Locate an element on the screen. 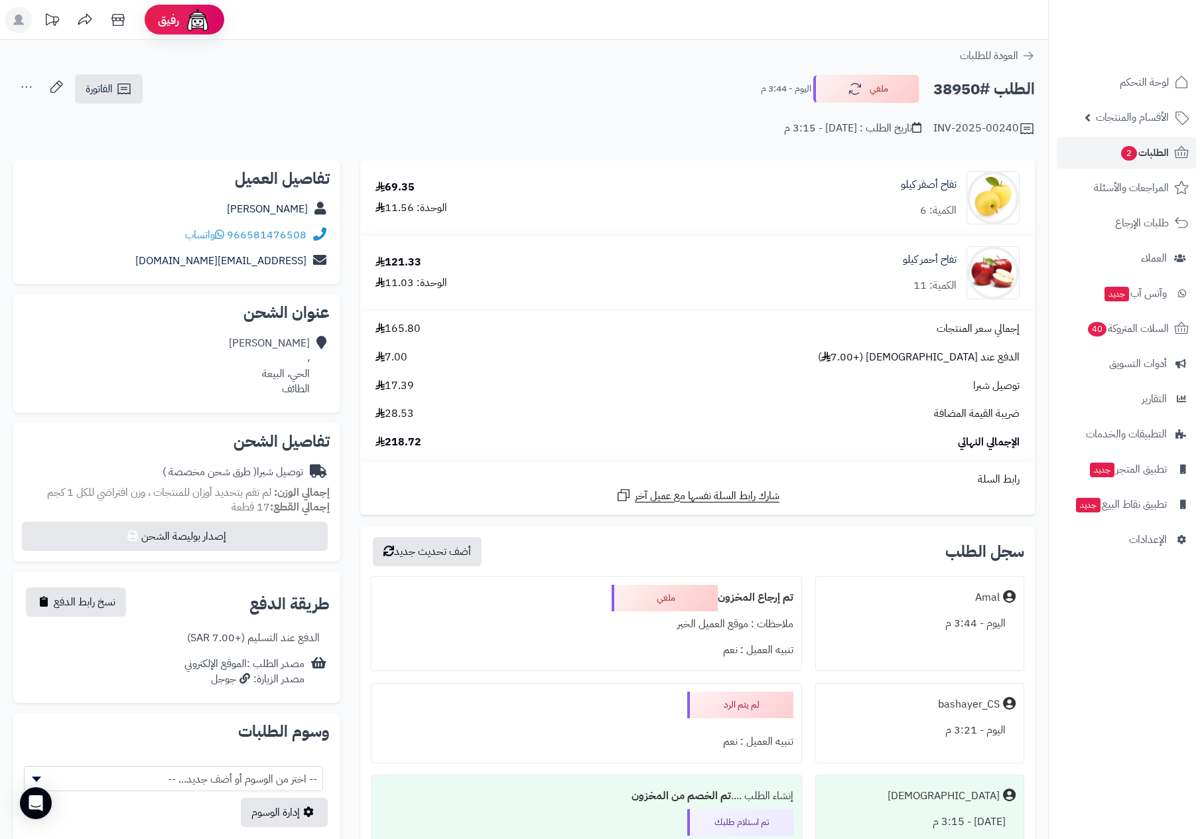  div: الكمية: 11 is located at coordinates (935, 285).